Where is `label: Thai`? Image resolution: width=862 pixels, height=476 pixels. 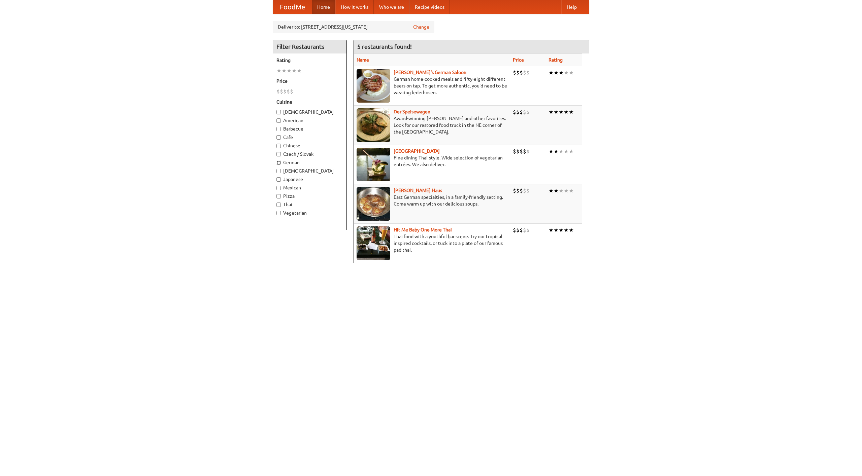 label: Thai is located at coordinates (310, 205).